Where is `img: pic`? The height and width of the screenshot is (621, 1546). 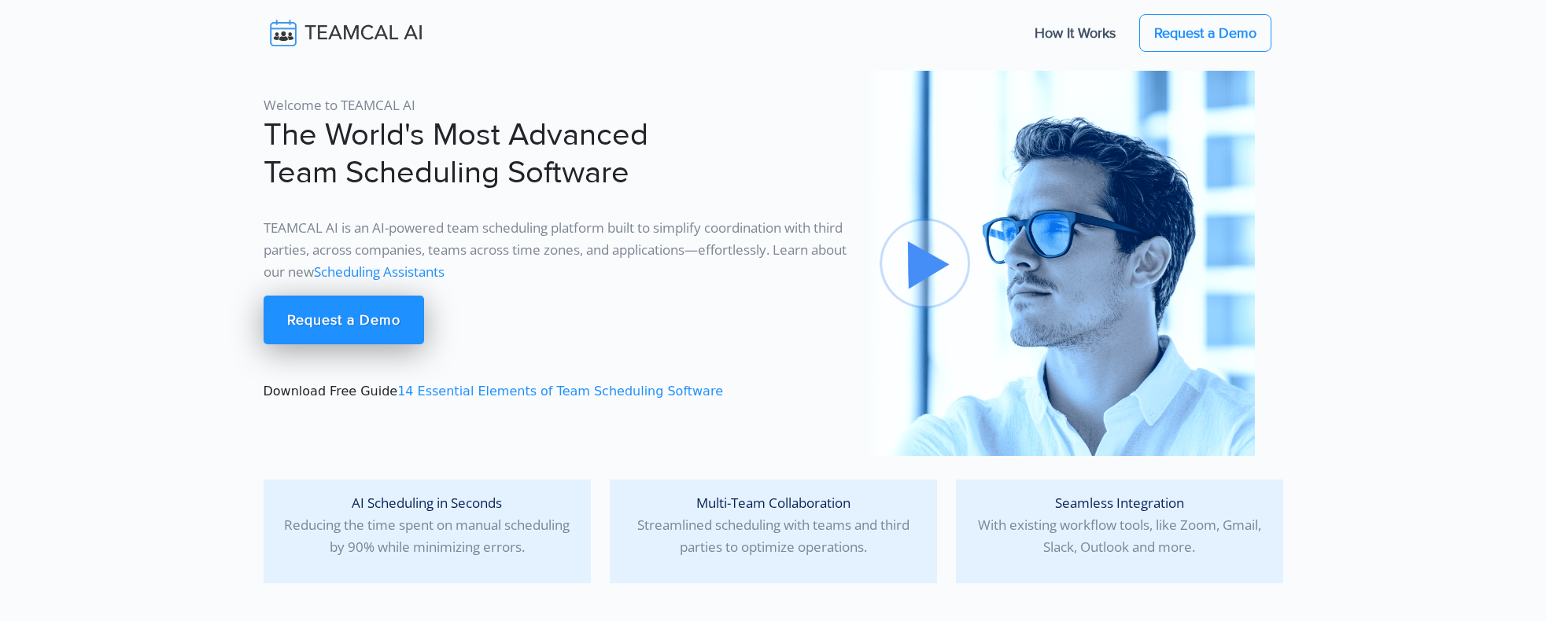 img: pic is located at coordinates (1062, 263).